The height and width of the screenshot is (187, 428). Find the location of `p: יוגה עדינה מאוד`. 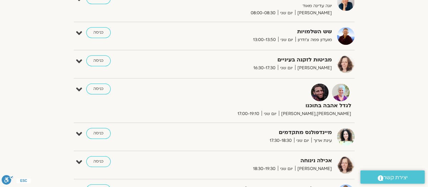

p: יוגה עדינה מאוד is located at coordinates (249, 6).